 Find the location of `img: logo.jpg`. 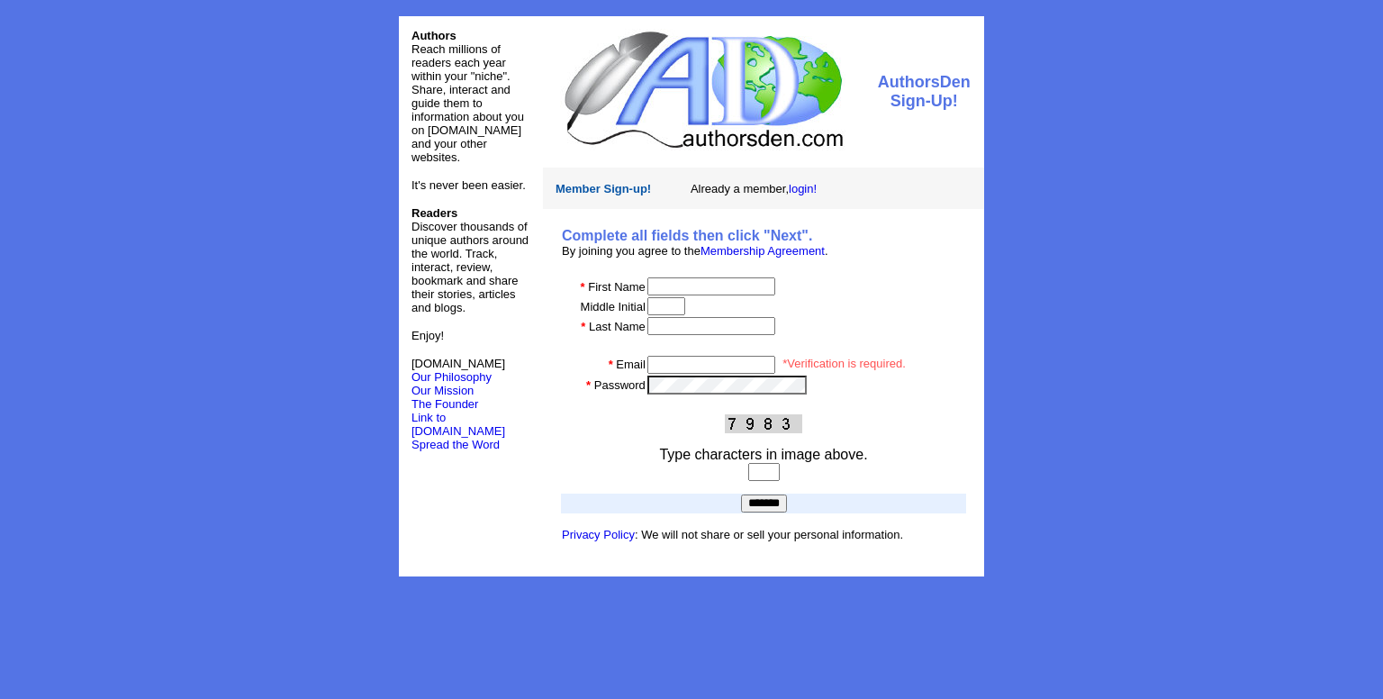

img: logo.jpg is located at coordinates (702, 89).